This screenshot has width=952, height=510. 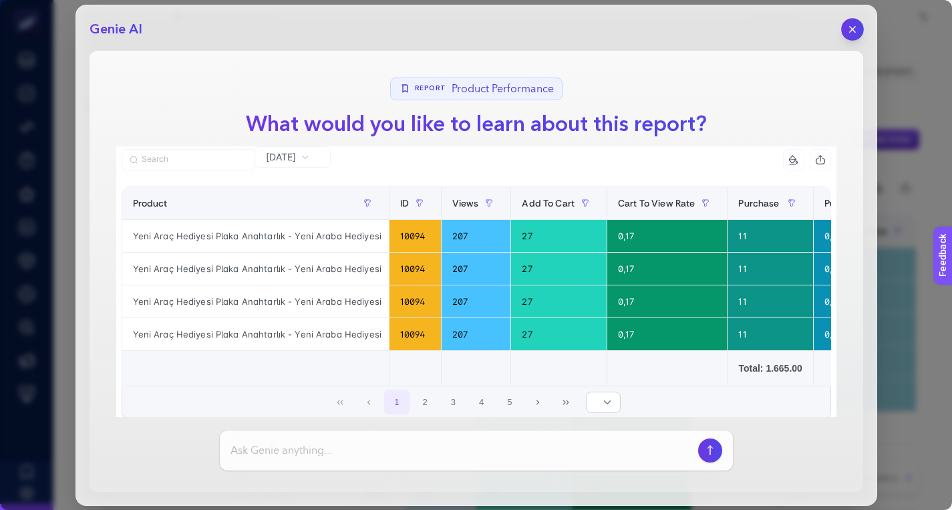 What do you see at coordinates (502, 89) in the screenshot?
I see `span: Product Performance` at bounding box center [502, 89].